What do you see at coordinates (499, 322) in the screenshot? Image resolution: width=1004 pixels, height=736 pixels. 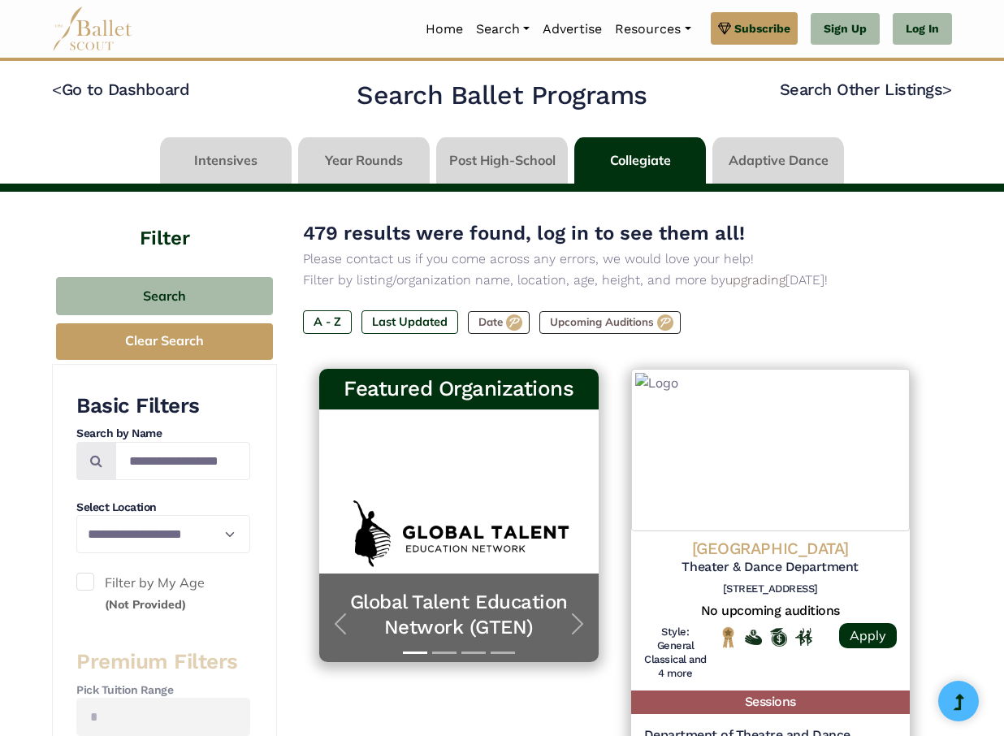 I see `label: Date` at bounding box center [499, 322].